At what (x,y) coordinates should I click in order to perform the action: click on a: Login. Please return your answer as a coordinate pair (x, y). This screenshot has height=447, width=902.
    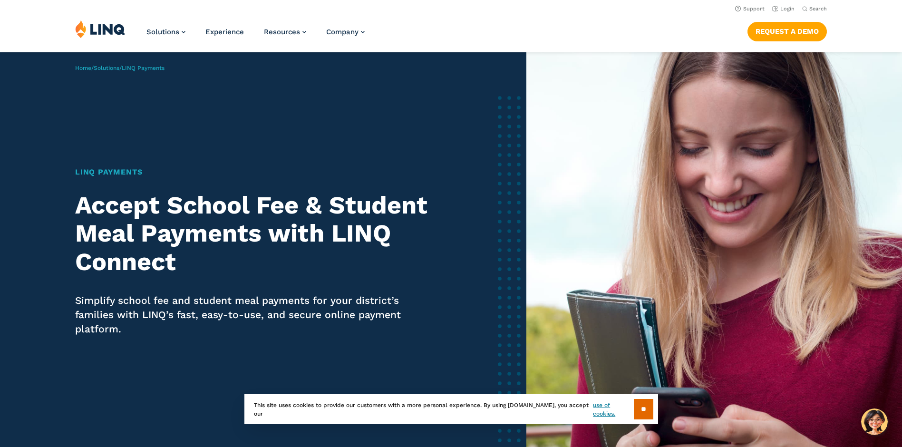
    Looking at the image, I should click on (783, 9).